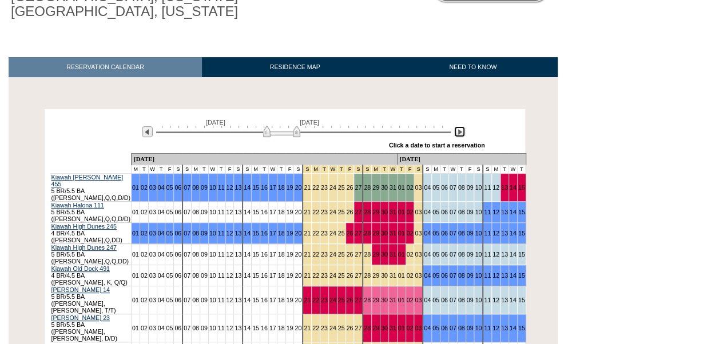 This screenshot has height=344, width=719. I want to click on a: 19, so click(290, 233).